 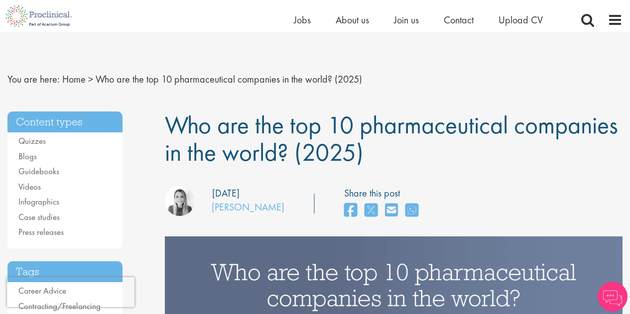 I want to click on h3: Tags, so click(x=65, y=272).